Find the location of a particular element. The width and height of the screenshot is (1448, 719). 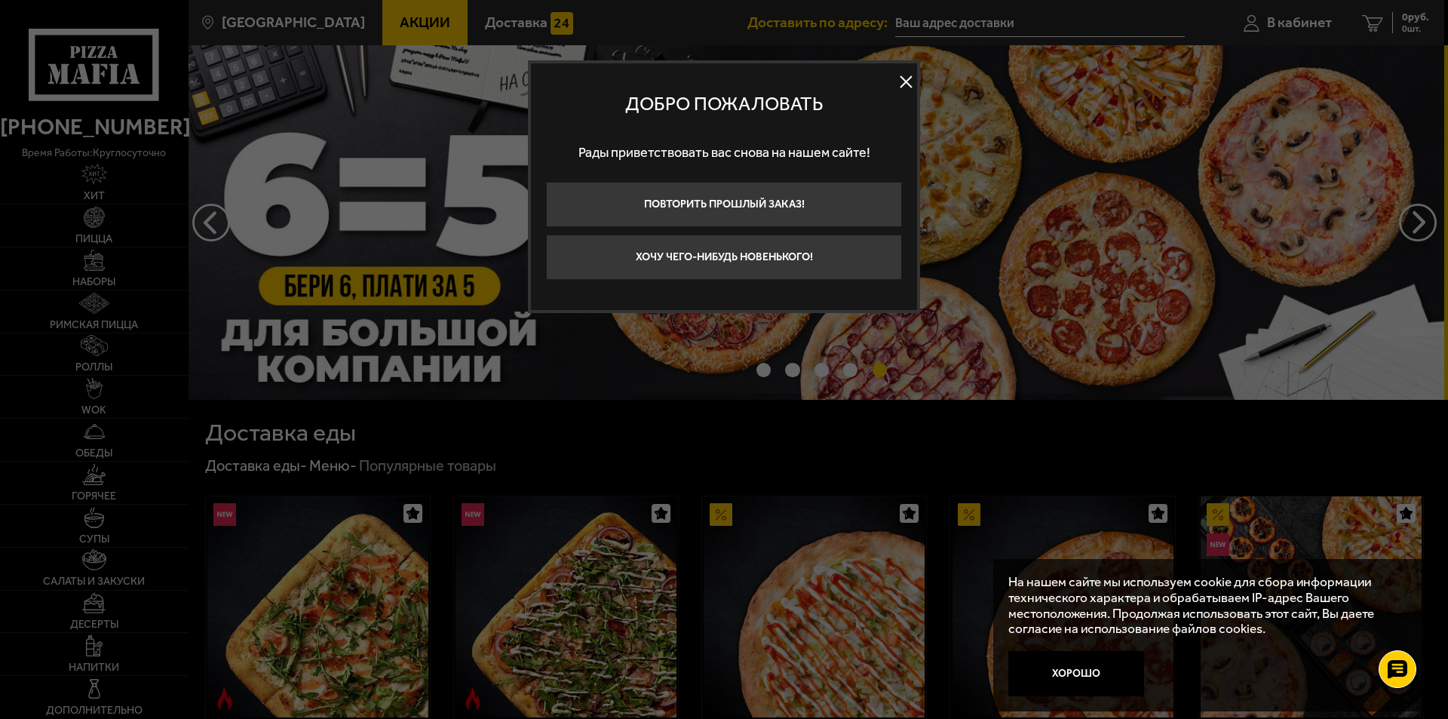

button: Повторить прошлый заказ! is located at coordinates (724, 204).